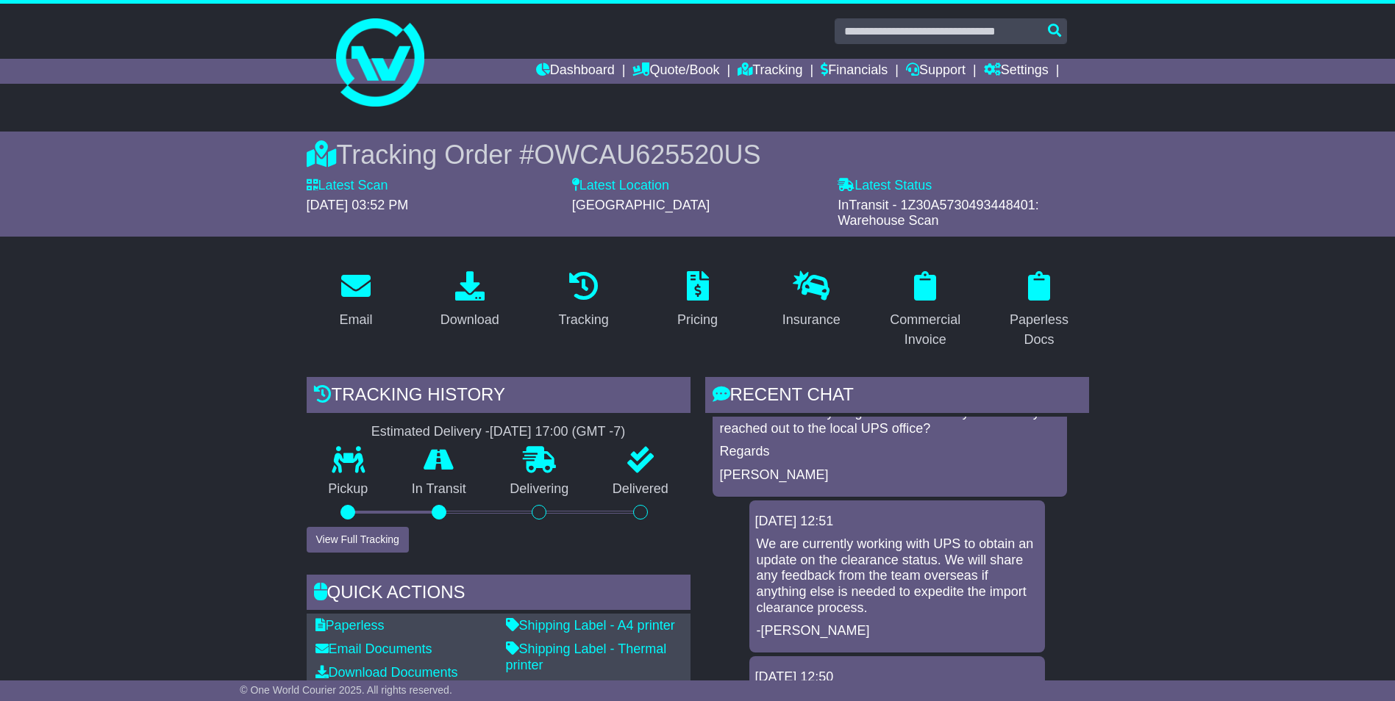  Describe the element at coordinates (698, 154) in the screenshot. I see `div: Tracking Order #` at that location.